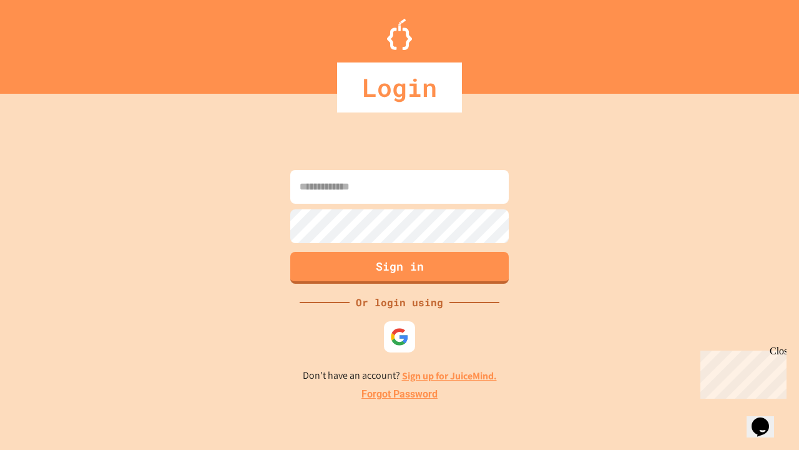 The image size is (799, 450). I want to click on a: Forgot Password, so click(400, 394).